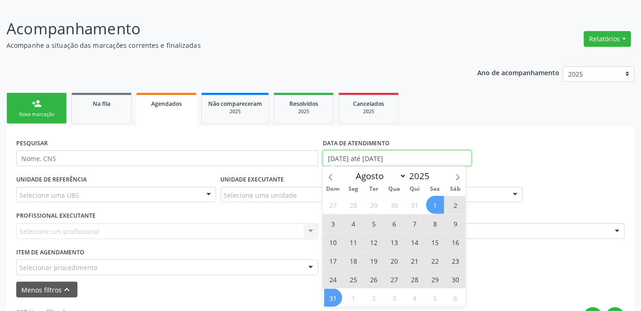 The width and height of the screenshot is (641, 311). Describe the element at coordinates (415, 279) in the screenshot. I see `span: Agosto 28, 2025` at that location.